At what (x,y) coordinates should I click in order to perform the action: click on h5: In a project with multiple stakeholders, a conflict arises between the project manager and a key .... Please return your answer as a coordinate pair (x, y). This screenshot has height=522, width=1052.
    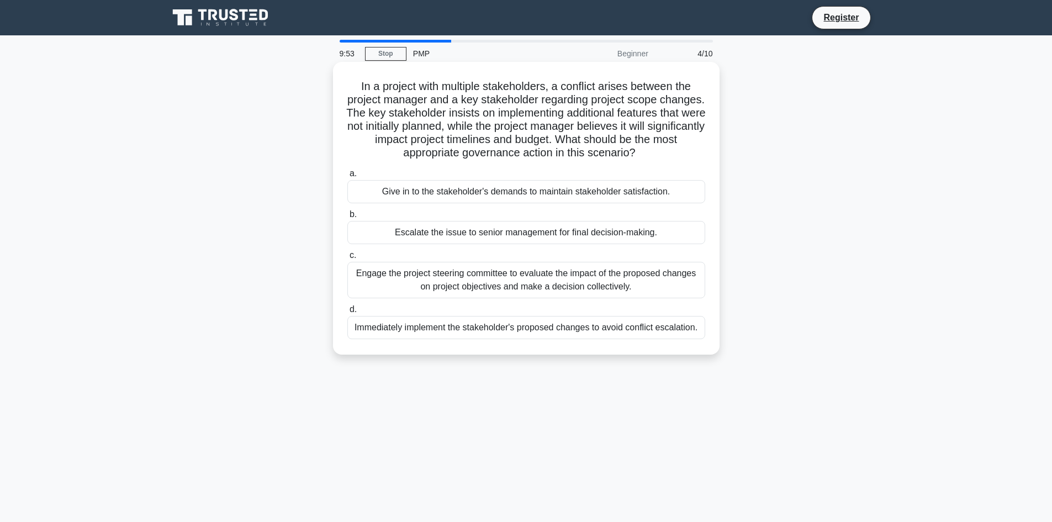
    Looking at the image, I should click on (526, 120).